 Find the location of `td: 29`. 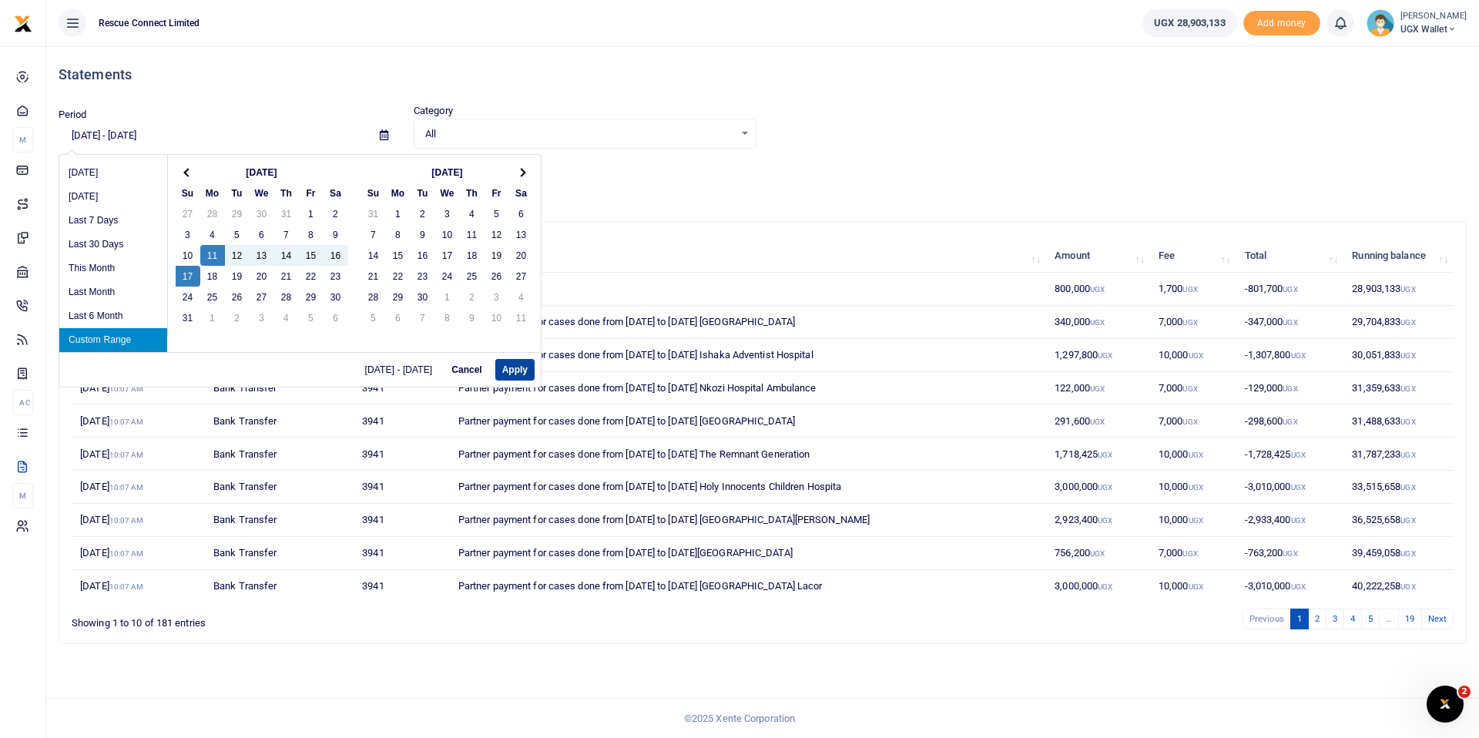

td: 29 is located at coordinates (237, 213).